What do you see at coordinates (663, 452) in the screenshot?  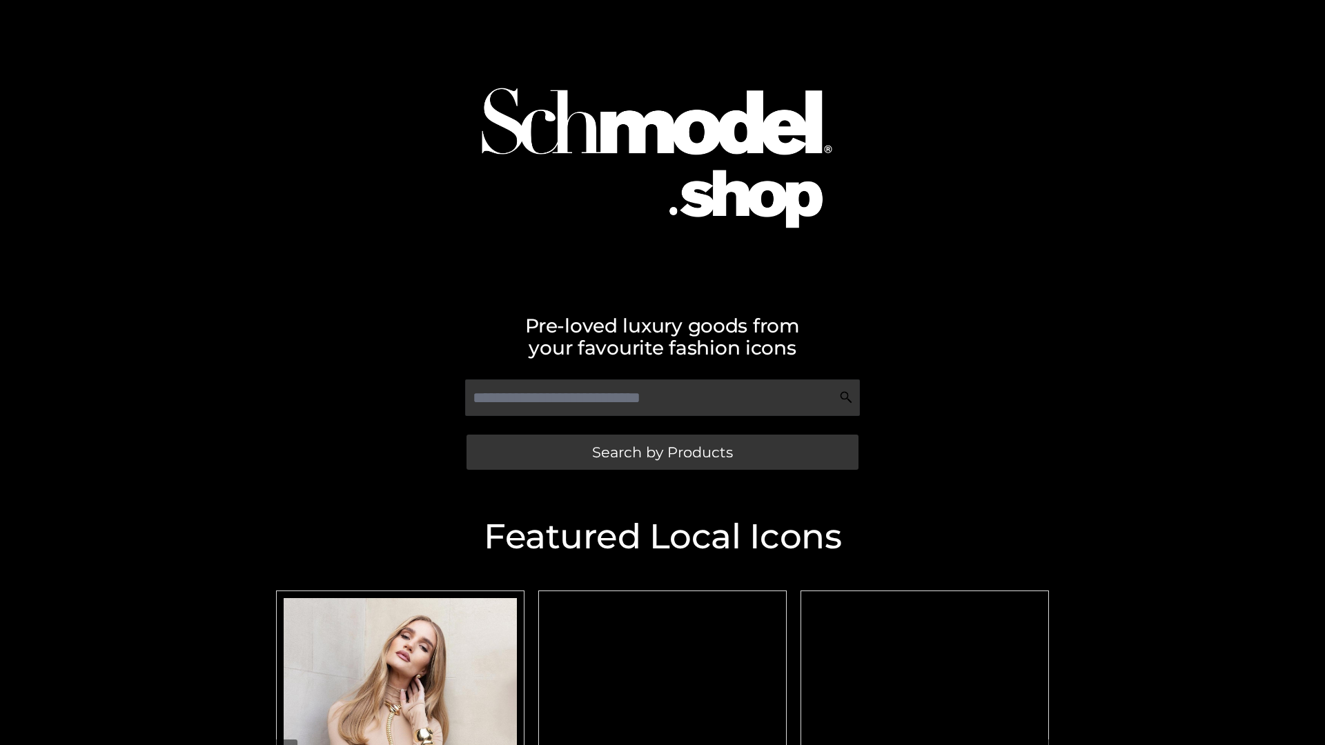 I see `span: Search by Products` at bounding box center [663, 452].